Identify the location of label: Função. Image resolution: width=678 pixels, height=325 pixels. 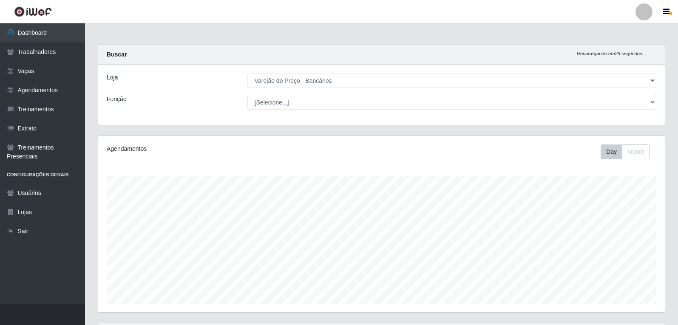
(116, 99).